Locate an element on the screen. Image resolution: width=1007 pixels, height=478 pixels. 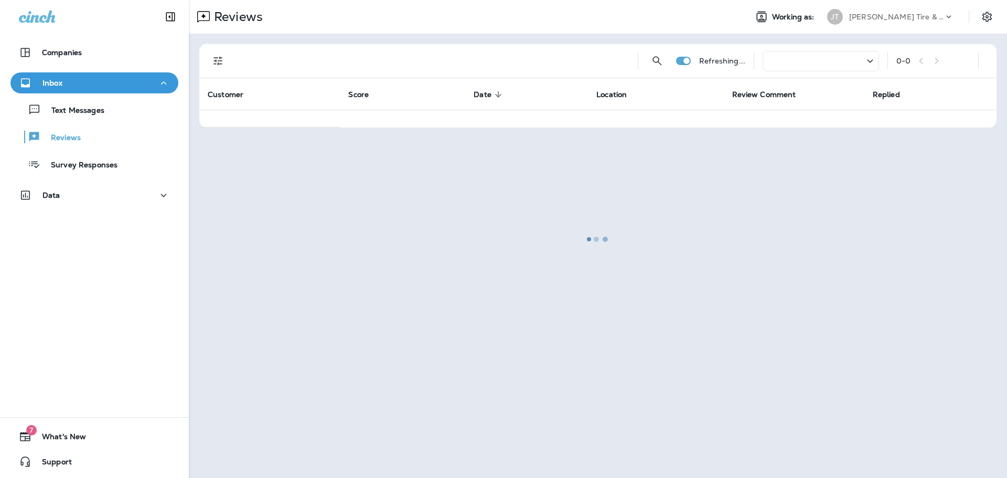
button: Survey Responses is located at coordinates (94, 164).